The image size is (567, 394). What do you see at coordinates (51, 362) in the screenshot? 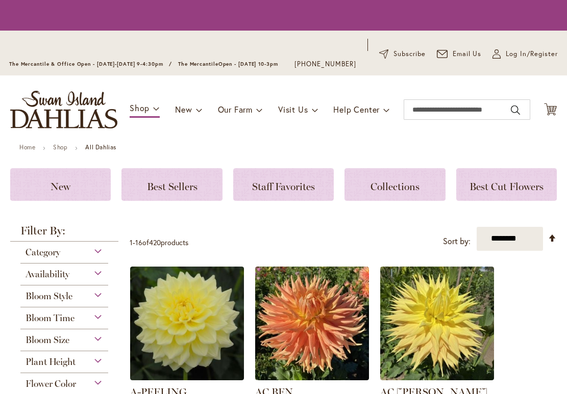
I see `span: Plant Height` at bounding box center [51, 362].